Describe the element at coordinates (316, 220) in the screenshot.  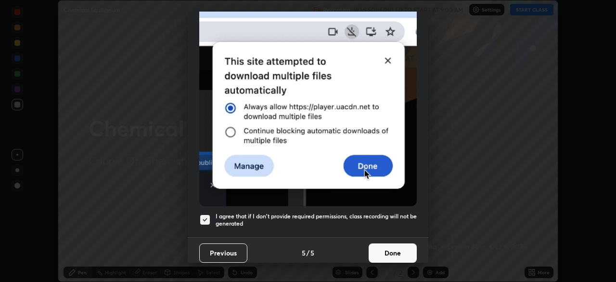
I see `h5: I agree that if I don't provide required permissions, class recording will not be generated` at that location.